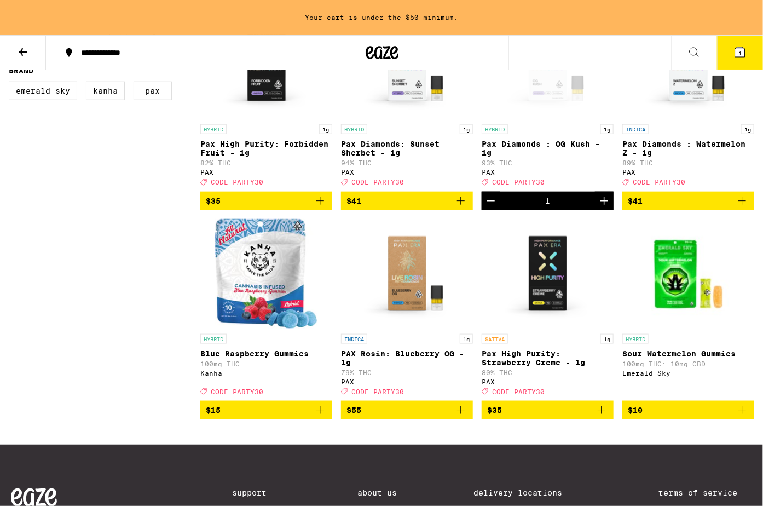 The width and height of the screenshot is (763, 506). Describe the element at coordinates (407, 163) in the screenshot. I see `p: 94% THC` at that location.